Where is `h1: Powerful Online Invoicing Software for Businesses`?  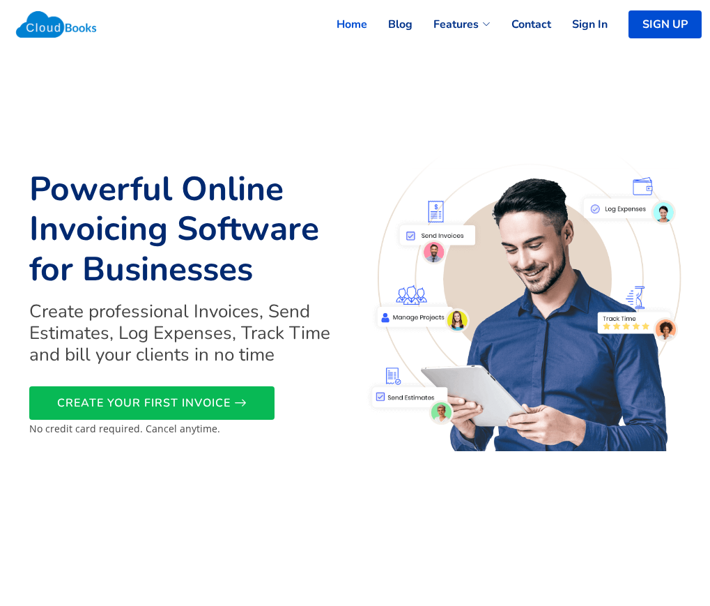
h1: Powerful Online Invoicing Software for Businesses is located at coordinates (188, 229).